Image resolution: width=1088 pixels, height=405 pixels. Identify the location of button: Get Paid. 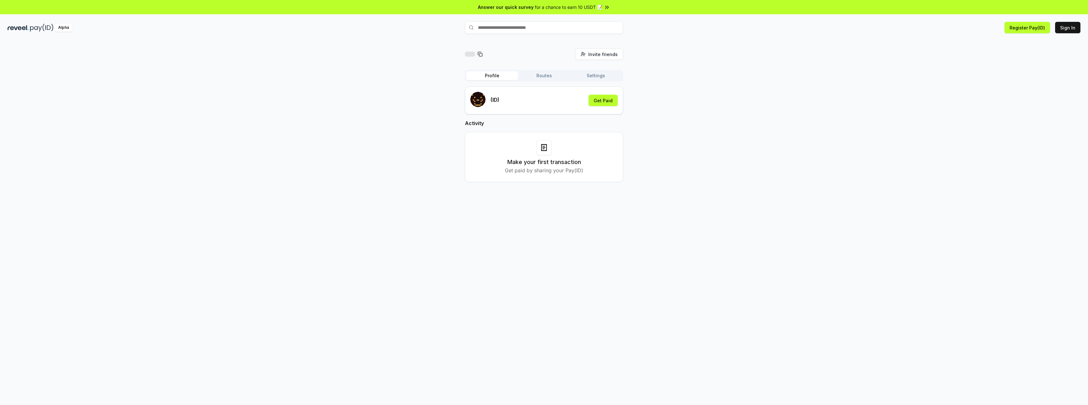
(603, 100).